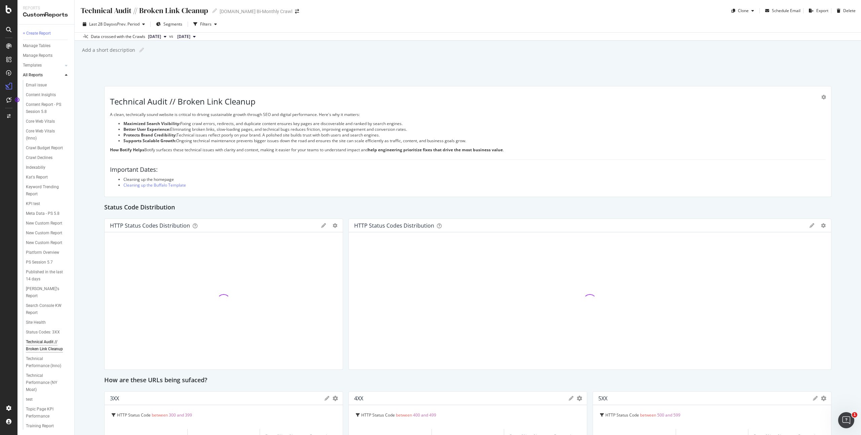  What do you see at coordinates (48, 309) in the screenshot?
I see `a: Search Console KW Report` at bounding box center [48, 309].